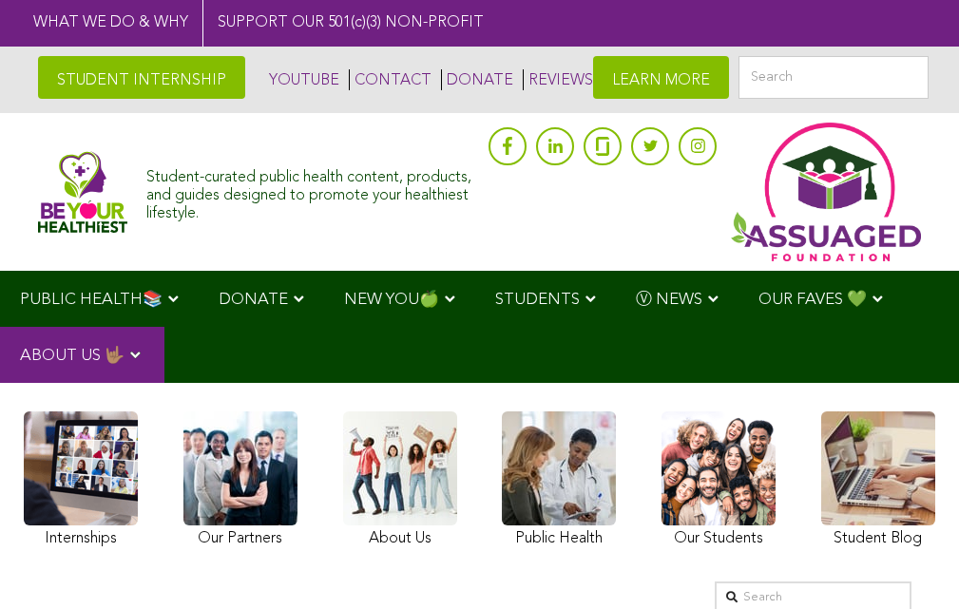 The height and width of the screenshot is (609, 959). Describe the element at coordinates (301, 80) in the screenshot. I see `a: YOUTUBE` at that location.